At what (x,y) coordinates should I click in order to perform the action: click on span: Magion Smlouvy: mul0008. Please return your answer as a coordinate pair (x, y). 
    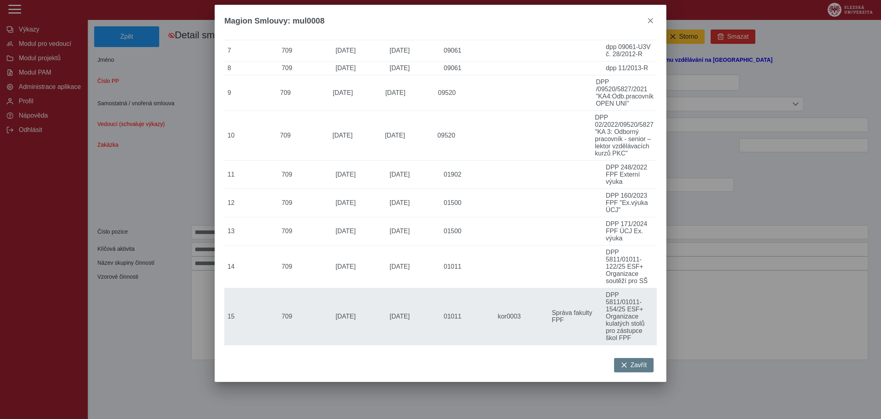
    Looking at the image, I should click on (274, 21).